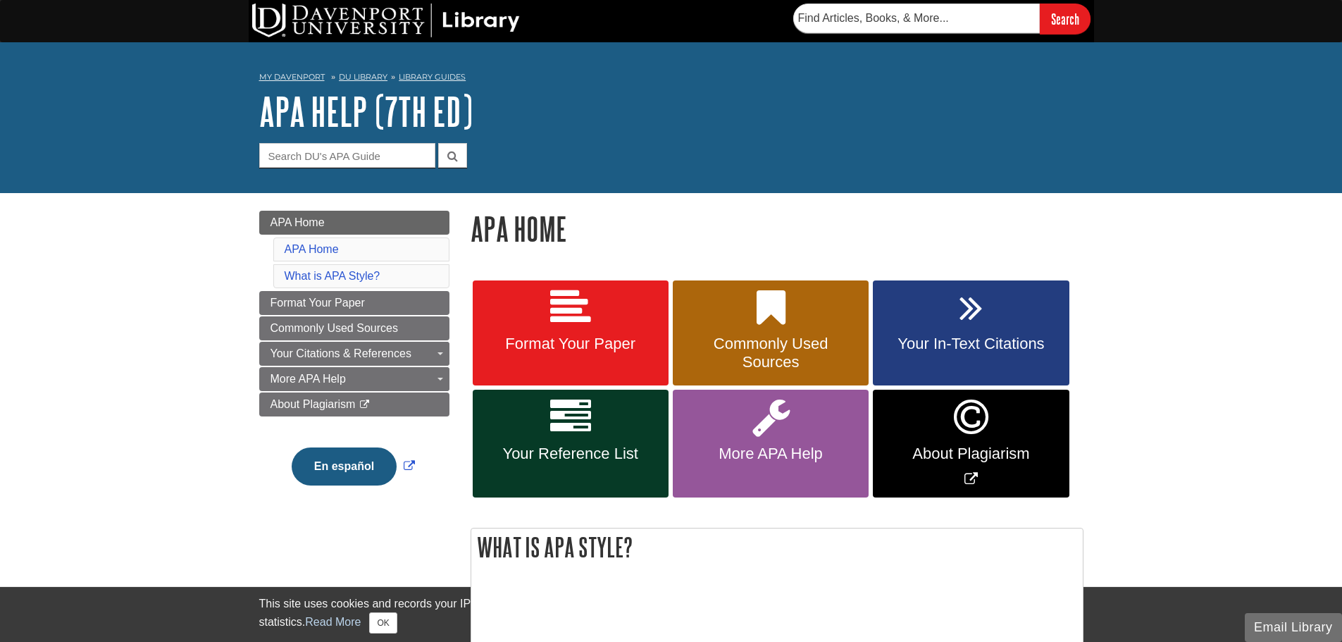 This screenshot has height=642, width=1342. I want to click on span: Your Reference List, so click(571, 454).